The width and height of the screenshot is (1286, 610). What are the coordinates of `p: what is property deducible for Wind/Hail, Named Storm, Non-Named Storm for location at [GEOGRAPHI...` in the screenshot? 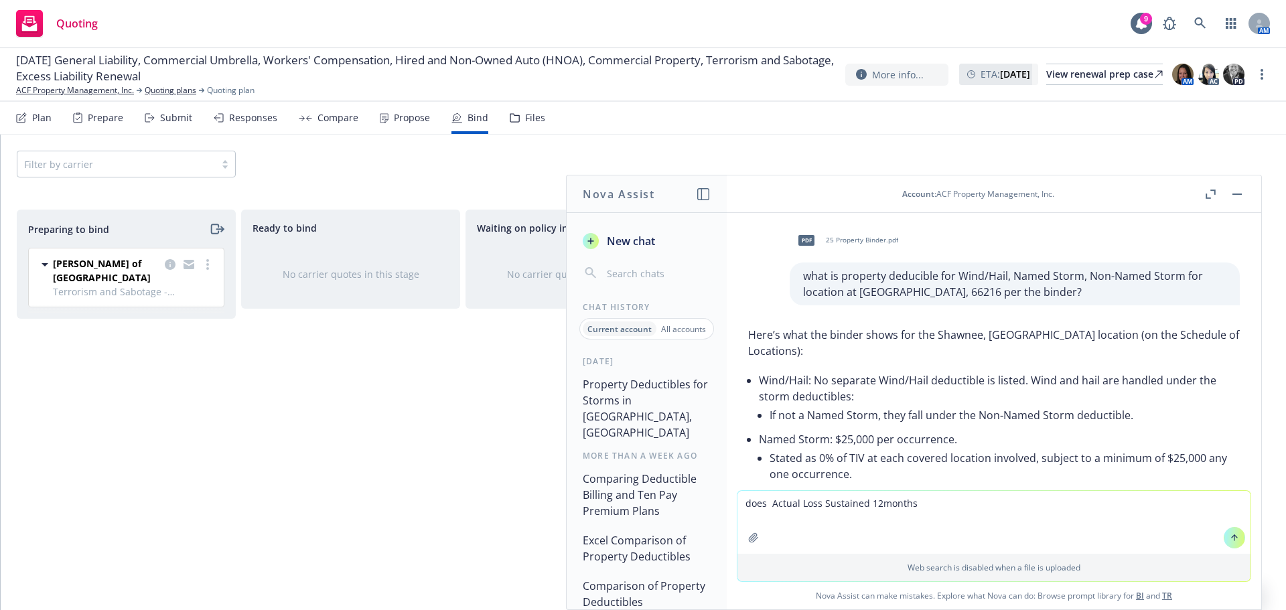 It's located at (1015, 284).